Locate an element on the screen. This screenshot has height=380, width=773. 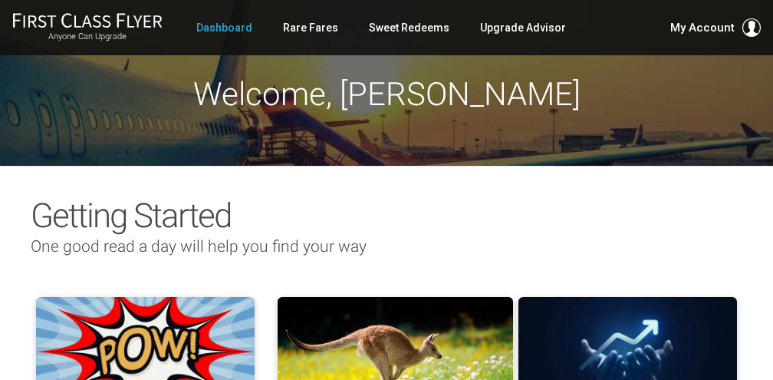
a: First Class FlyerAnyone Can Upgrade is located at coordinates (87, 28).